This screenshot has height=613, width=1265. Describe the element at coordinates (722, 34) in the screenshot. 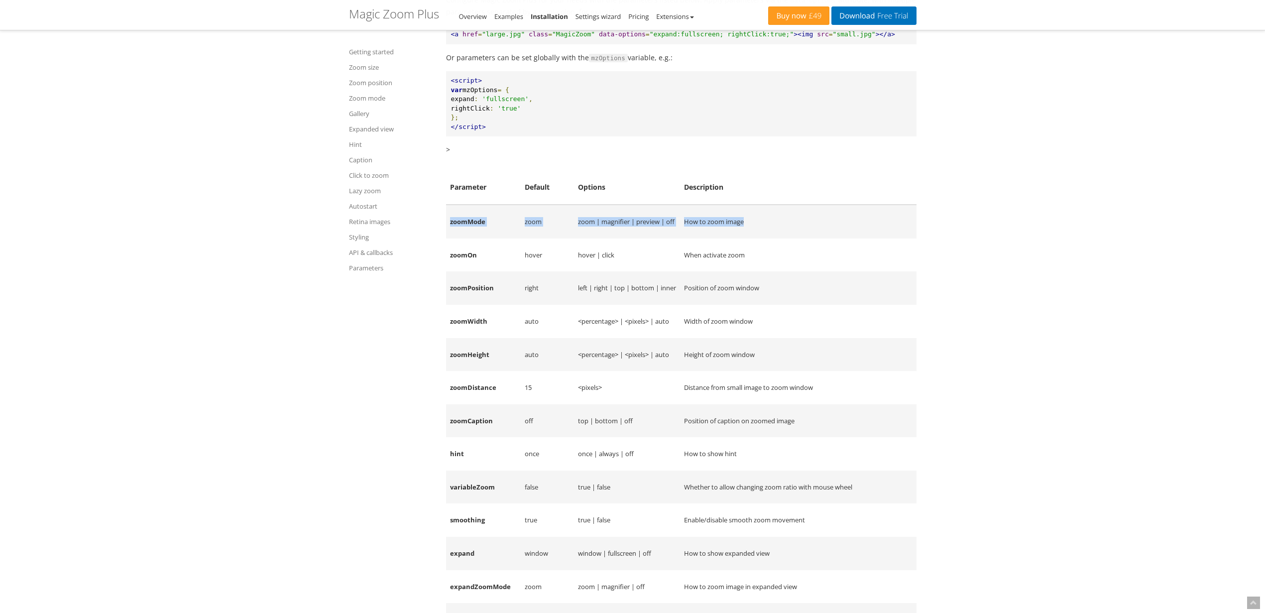

I see `span: "expand:fullscreen; rightClick:true;"` at that location.